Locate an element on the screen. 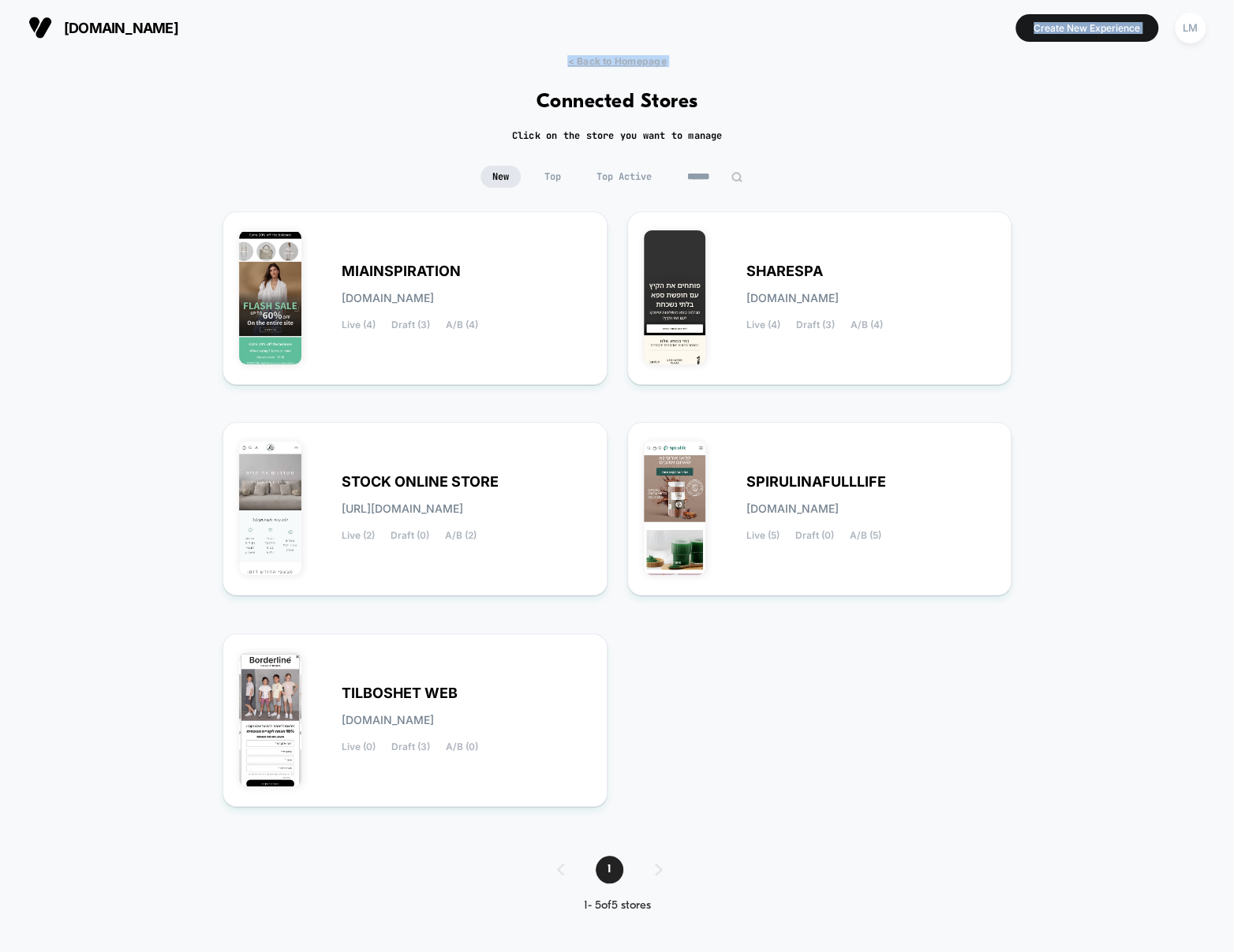 The height and width of the screenshot is (952, 1234). span: Live (5) is located at coordinates (763, 535).